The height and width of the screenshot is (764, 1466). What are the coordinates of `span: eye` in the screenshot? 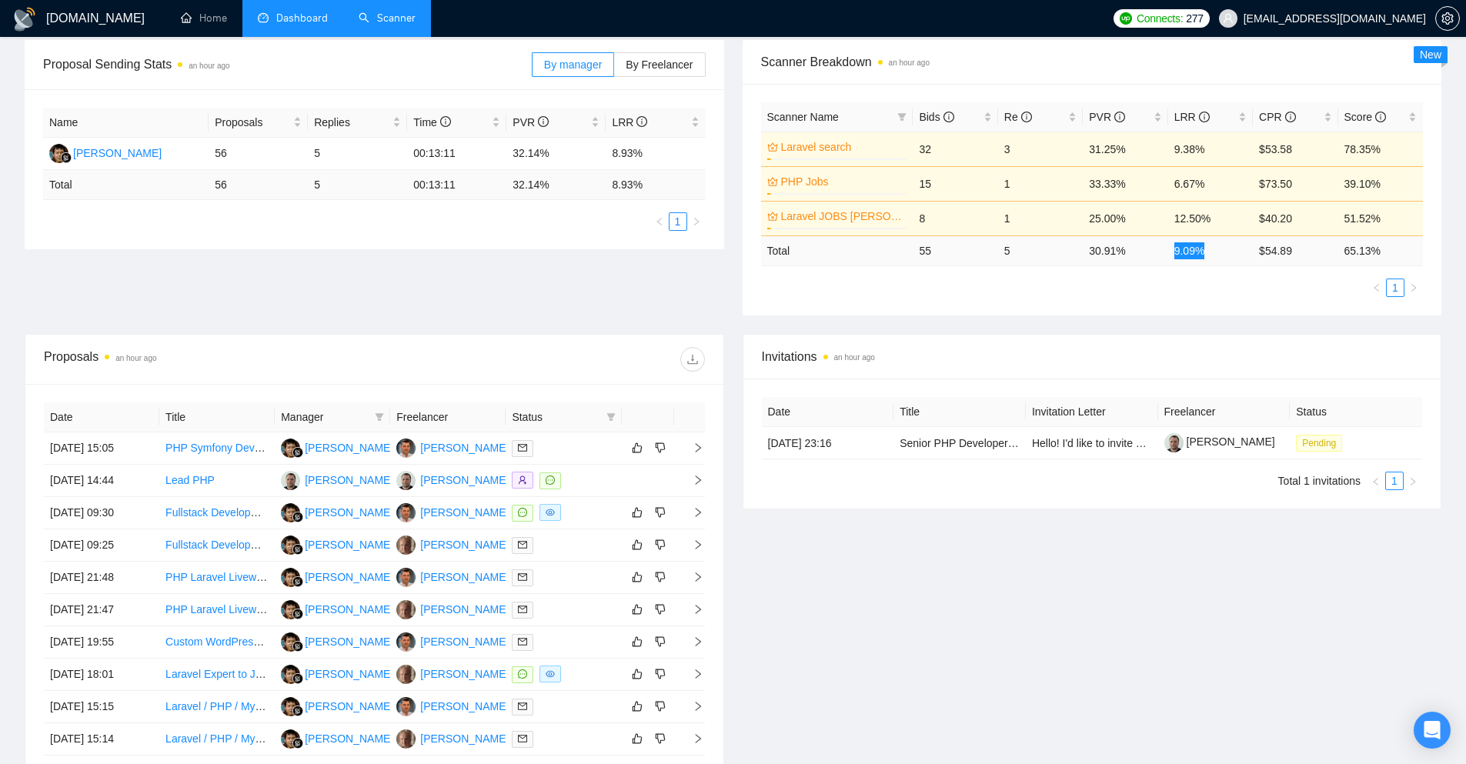 It's located at (550, 674).